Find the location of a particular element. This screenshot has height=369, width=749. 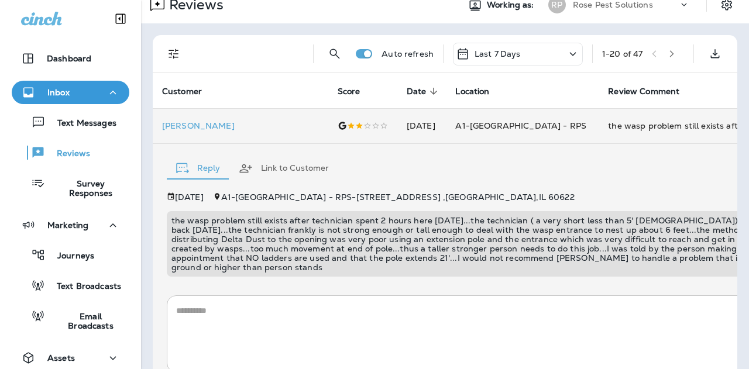

div: Click to view Customer Drawer is located at coordinates (240, 126).